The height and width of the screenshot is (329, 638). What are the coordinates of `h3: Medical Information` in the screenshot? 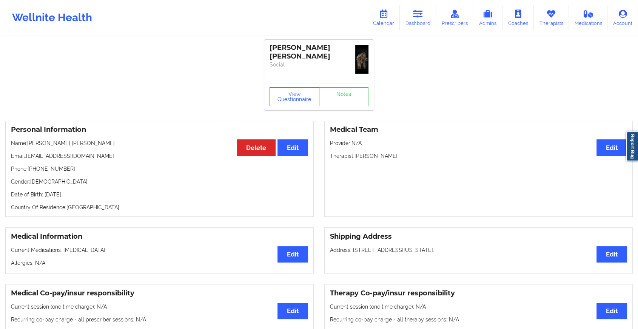 It's located at (159, 236).